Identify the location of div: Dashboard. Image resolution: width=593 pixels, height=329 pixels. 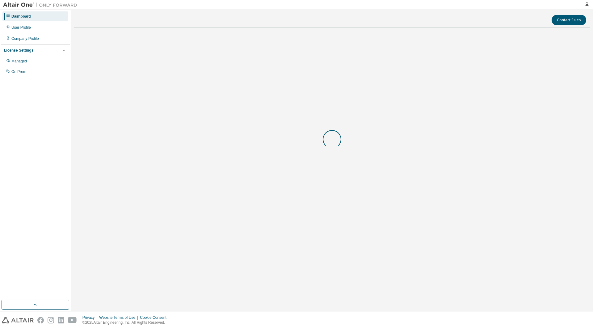
(21, 16).